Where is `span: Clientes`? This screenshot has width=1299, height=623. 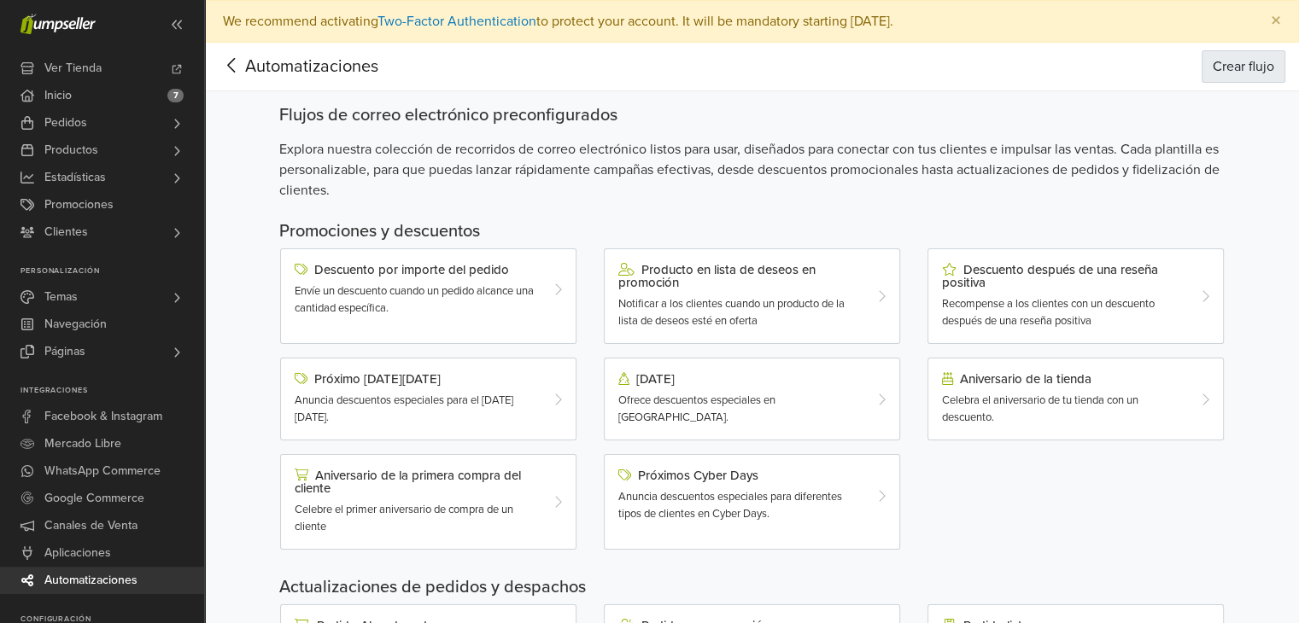 span: Clientes is located at coordinates (66, 232).